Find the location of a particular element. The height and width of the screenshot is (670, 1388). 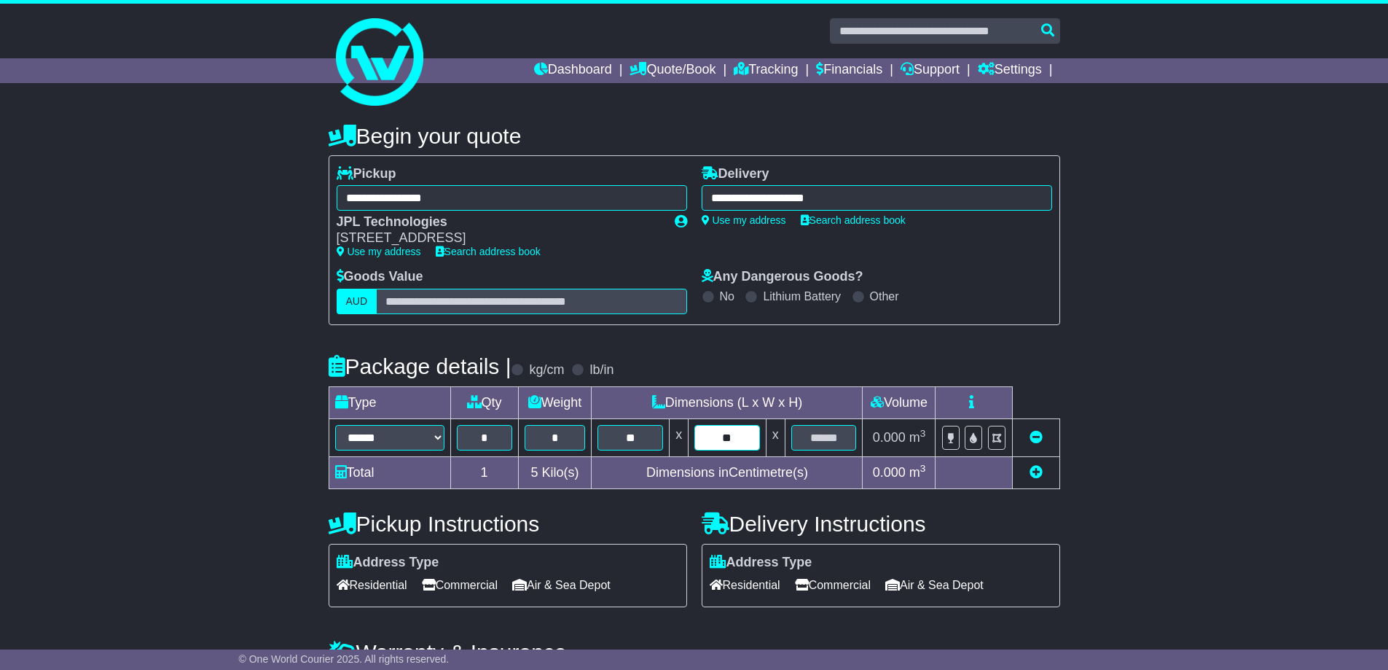

h4: Pickup Instructions is located at coordinates (508, 523).